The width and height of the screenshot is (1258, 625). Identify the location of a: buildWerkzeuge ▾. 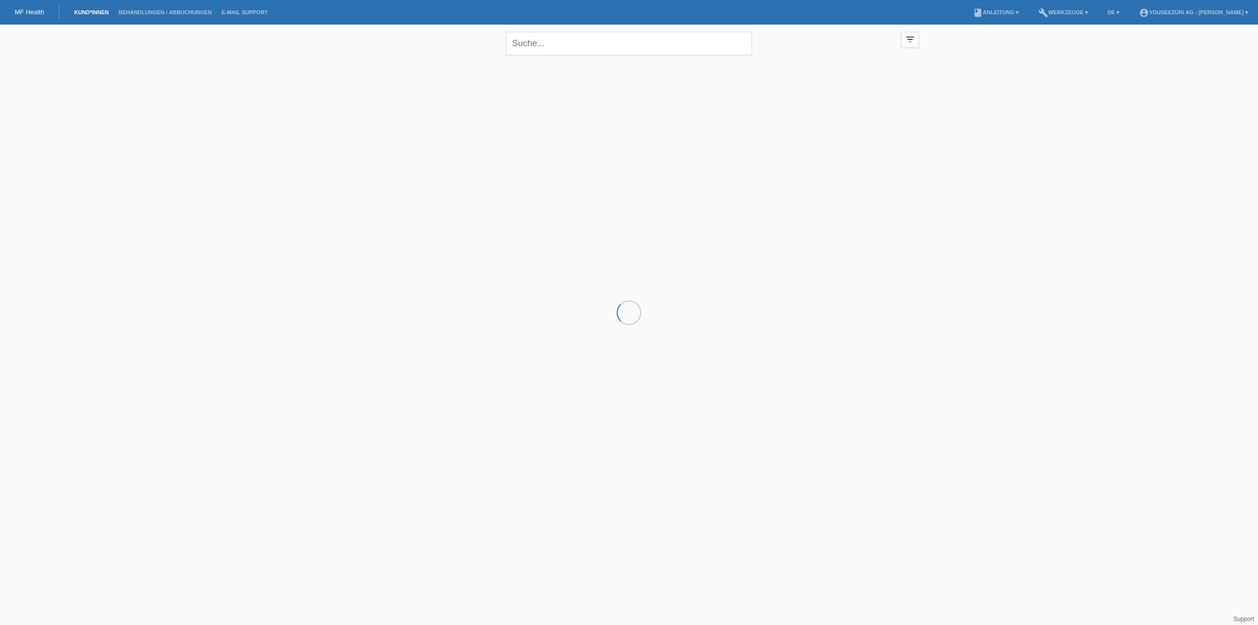
(1063, 12).